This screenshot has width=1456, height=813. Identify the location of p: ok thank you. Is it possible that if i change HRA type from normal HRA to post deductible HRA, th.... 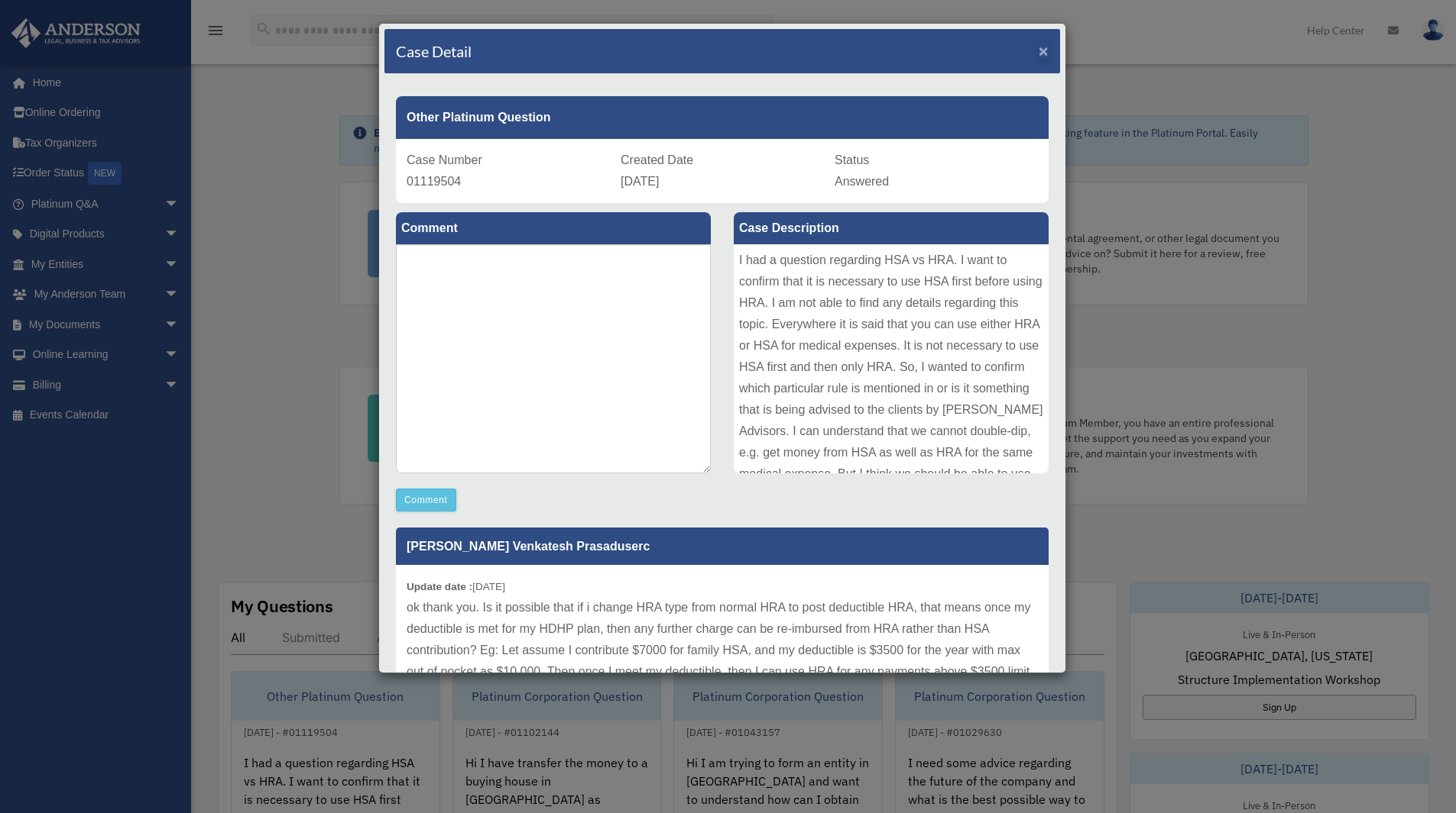
(722, 651).